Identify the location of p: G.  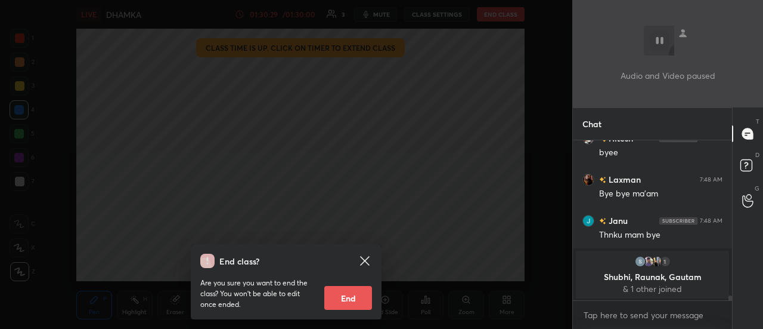
(757, 188).